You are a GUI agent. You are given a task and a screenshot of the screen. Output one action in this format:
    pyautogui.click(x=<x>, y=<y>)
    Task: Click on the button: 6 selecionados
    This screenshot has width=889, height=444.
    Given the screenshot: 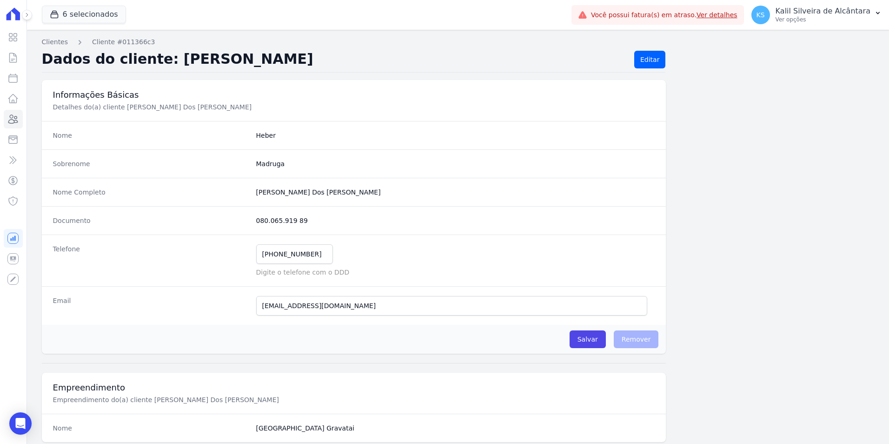 What is the action you would take?
    pyautogui.click(x=84, y=14)
    